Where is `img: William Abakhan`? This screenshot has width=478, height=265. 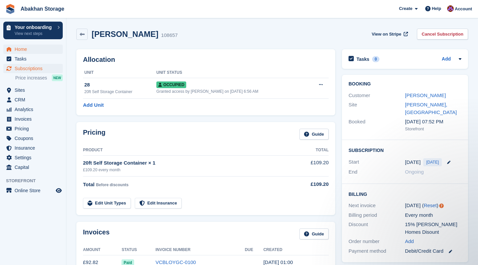
img: William Abakhan is located at coordinates (451, 9).